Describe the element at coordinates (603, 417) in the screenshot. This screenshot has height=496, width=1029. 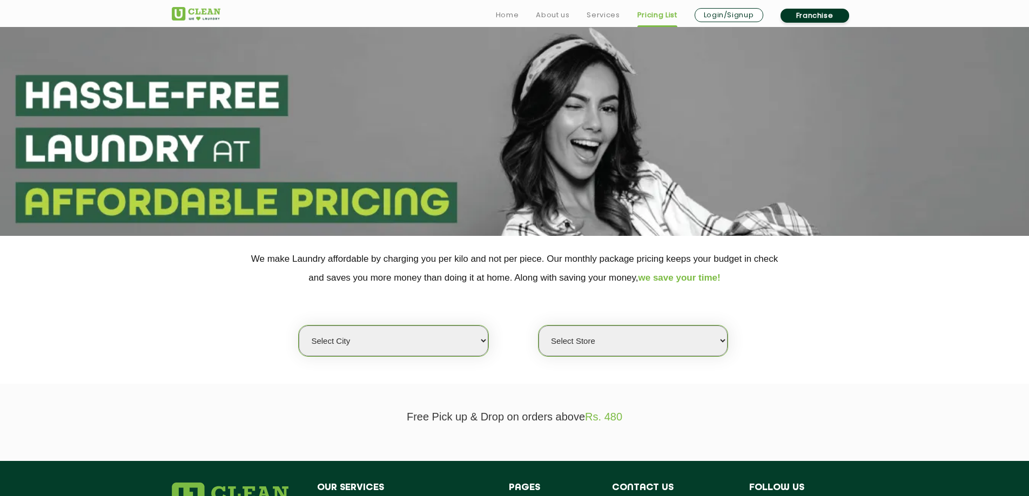
I see `span: Rs. 480` at that location.